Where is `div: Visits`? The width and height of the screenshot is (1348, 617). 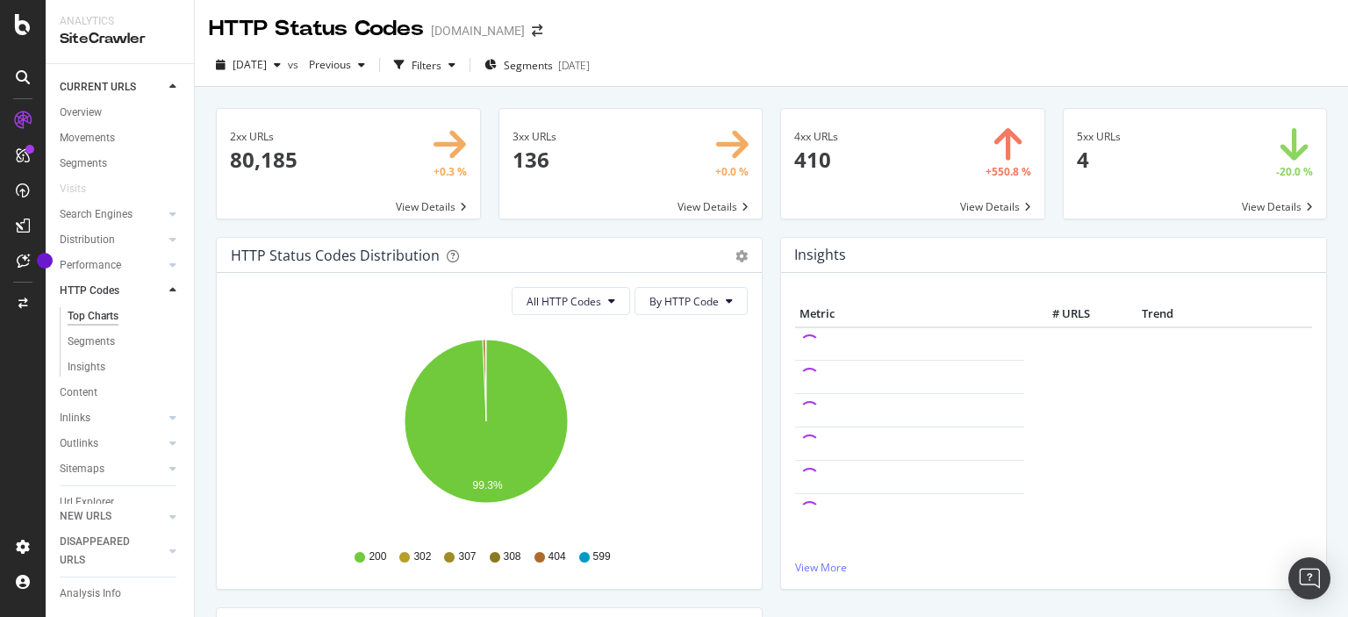 div: Visits is located at coordinates (73, 189).